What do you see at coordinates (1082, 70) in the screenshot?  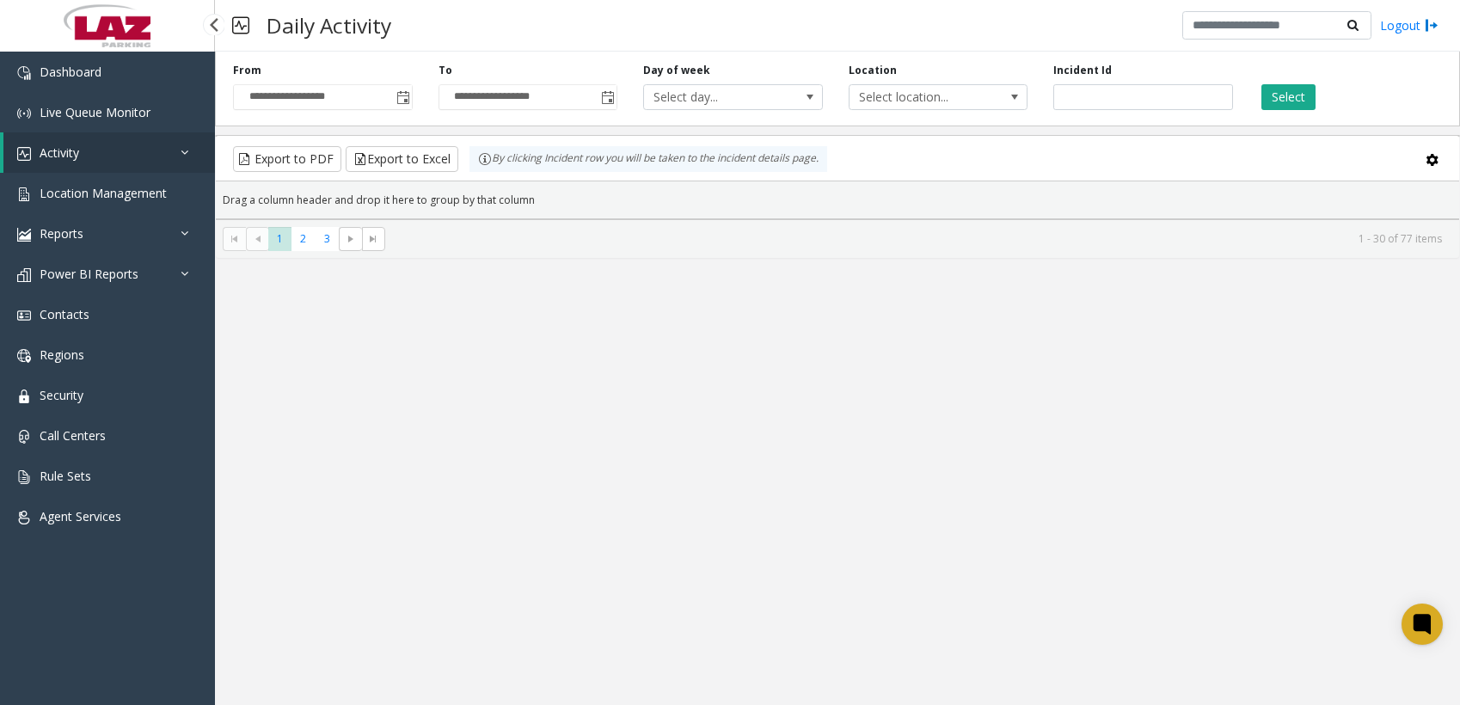 I see `label: Incident Id` at bounding box center [1082, 70].